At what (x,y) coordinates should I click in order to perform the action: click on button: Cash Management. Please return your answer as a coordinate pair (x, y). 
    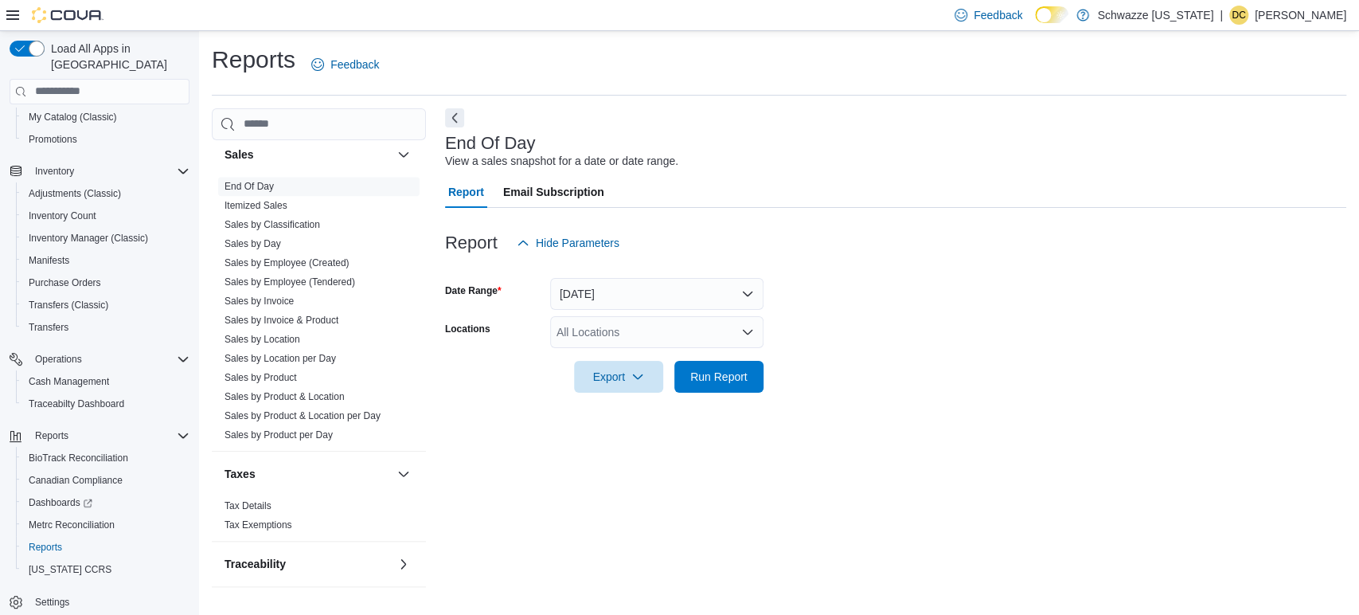
    Looking at the image, I should click on (106, 381).